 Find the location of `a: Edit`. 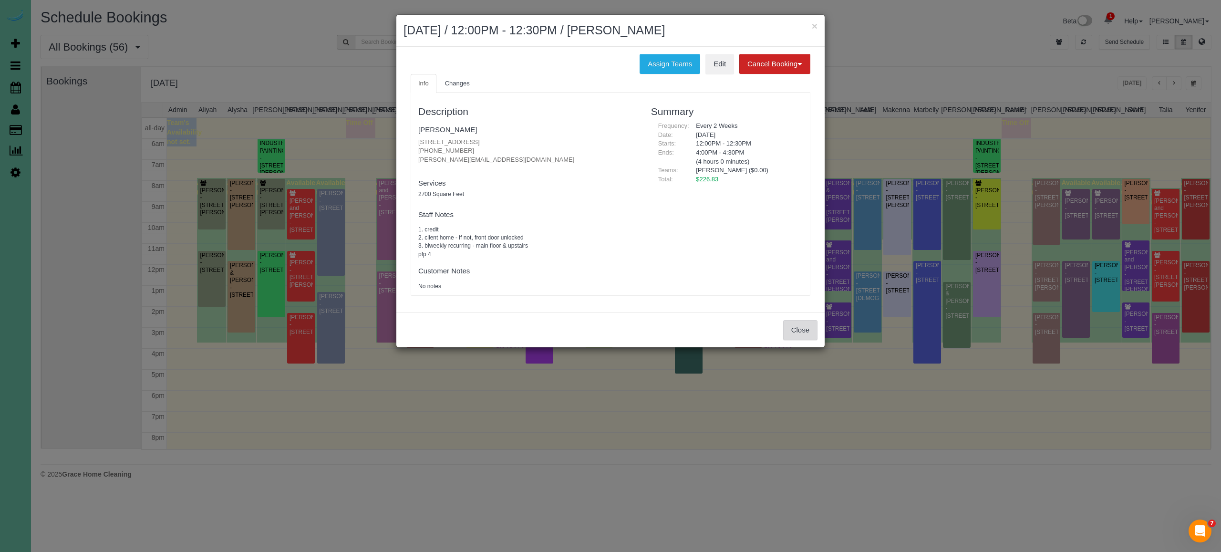

a: Edit is located at coordinates (720, 64).